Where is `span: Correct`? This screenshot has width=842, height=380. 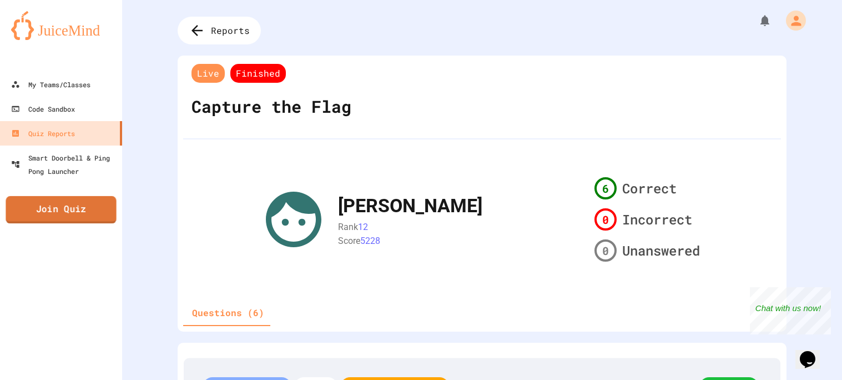
span: Correct is located at coordinates (650, 188).